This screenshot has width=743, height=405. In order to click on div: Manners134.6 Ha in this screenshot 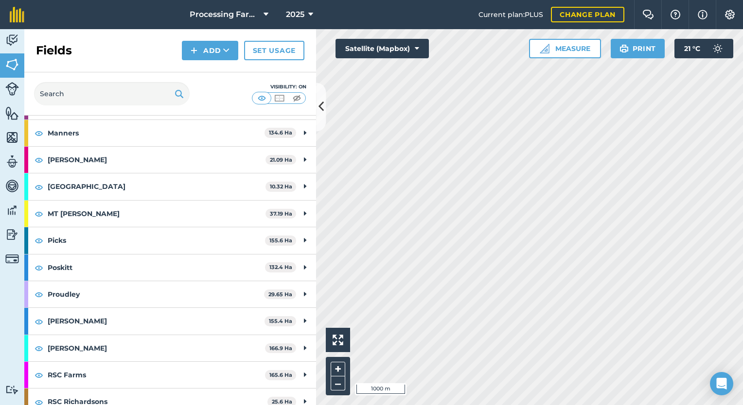, I will do `click(170, 133)`.